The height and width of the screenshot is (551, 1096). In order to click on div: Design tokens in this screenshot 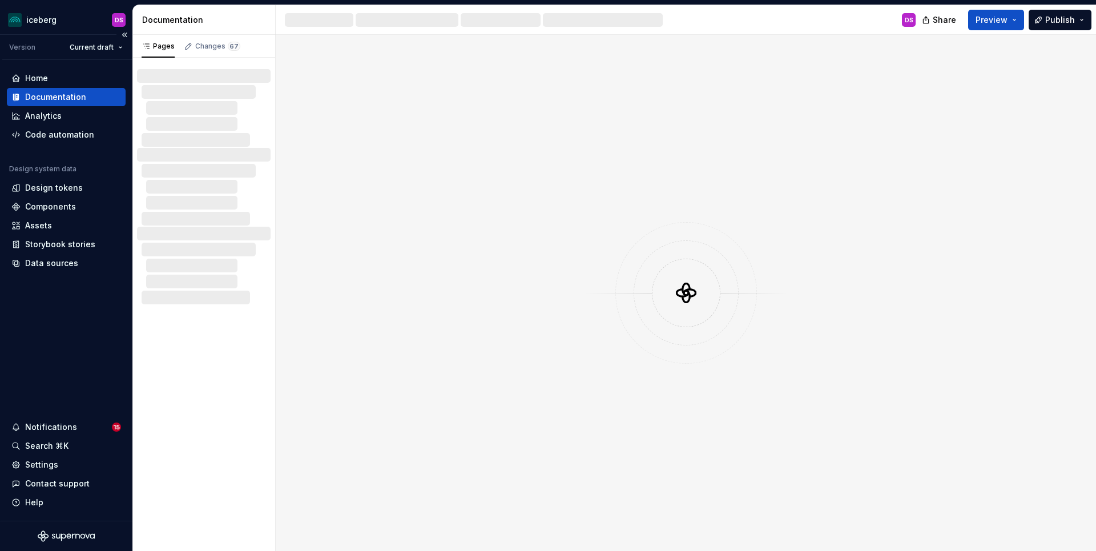, I will do `click(54, 188)`.